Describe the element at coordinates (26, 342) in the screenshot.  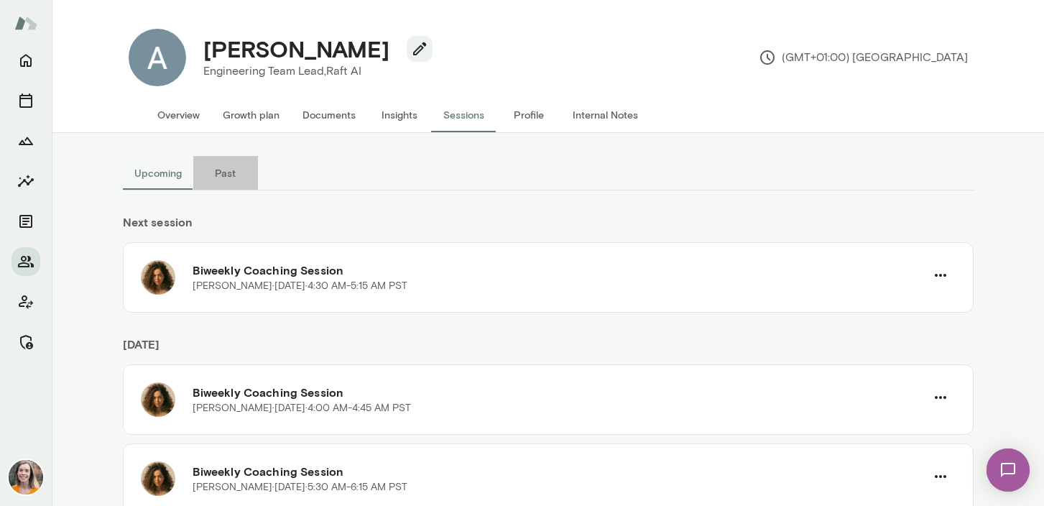
I see `button: Manage` at that location.